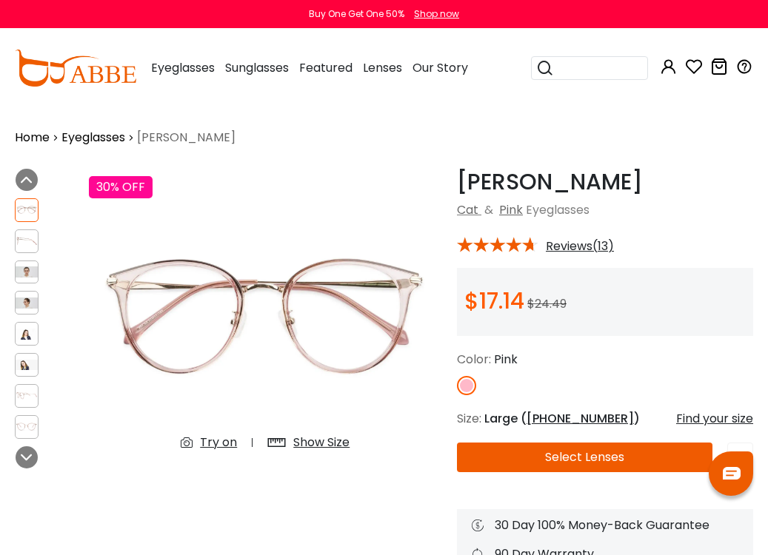 This screenshot has width=768, height=555. What do you see at coordinates (731, 473) in the screenshot?
I see `img: chat` at bounding box center [731, 473].